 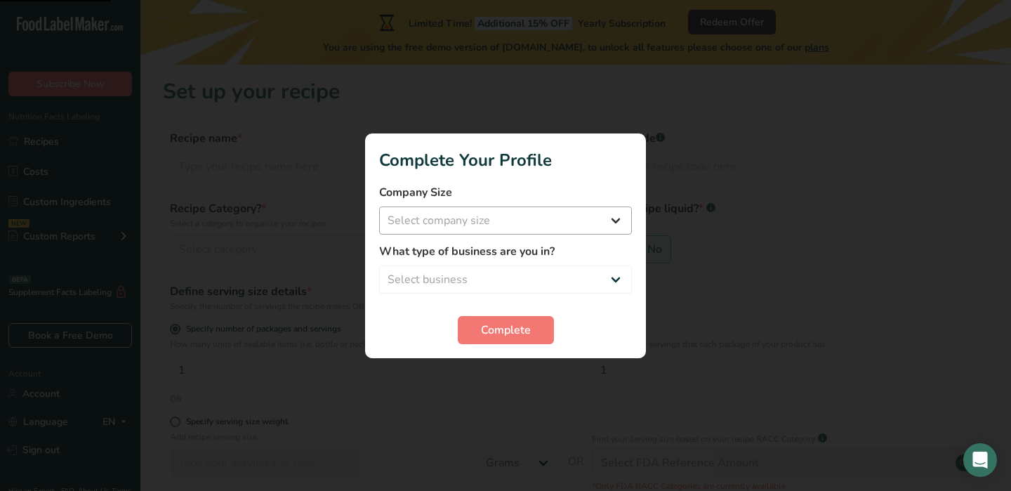 What do you see at coordinates (505, 330) in the screenshot?
I see `span: Complete` at bounding box center [505, 330].